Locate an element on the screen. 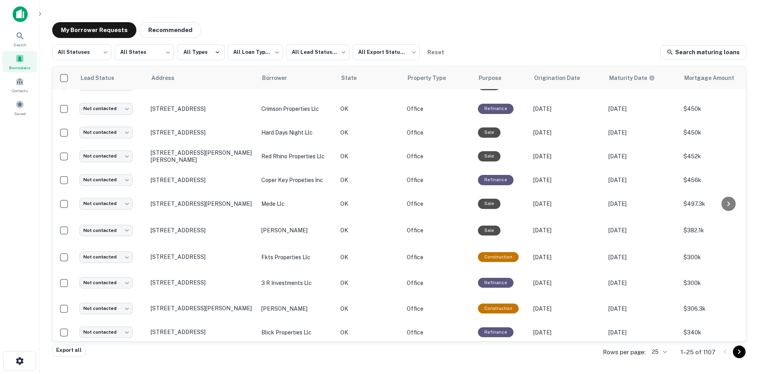  span: Purpose is located at coordinates (495, 78).